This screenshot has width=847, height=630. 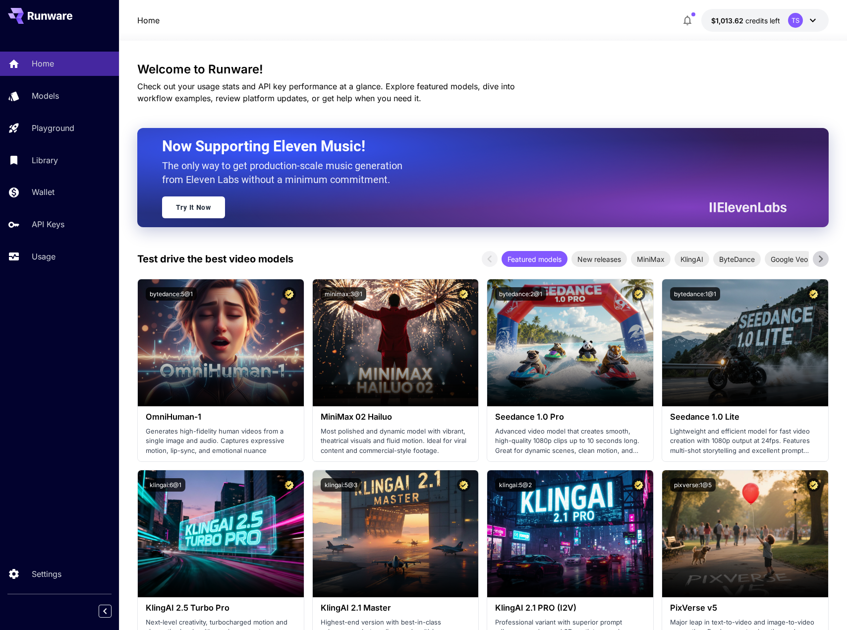 I want to click on h2: Now Supporting Eleven Music!, so click(x=471, y=146).